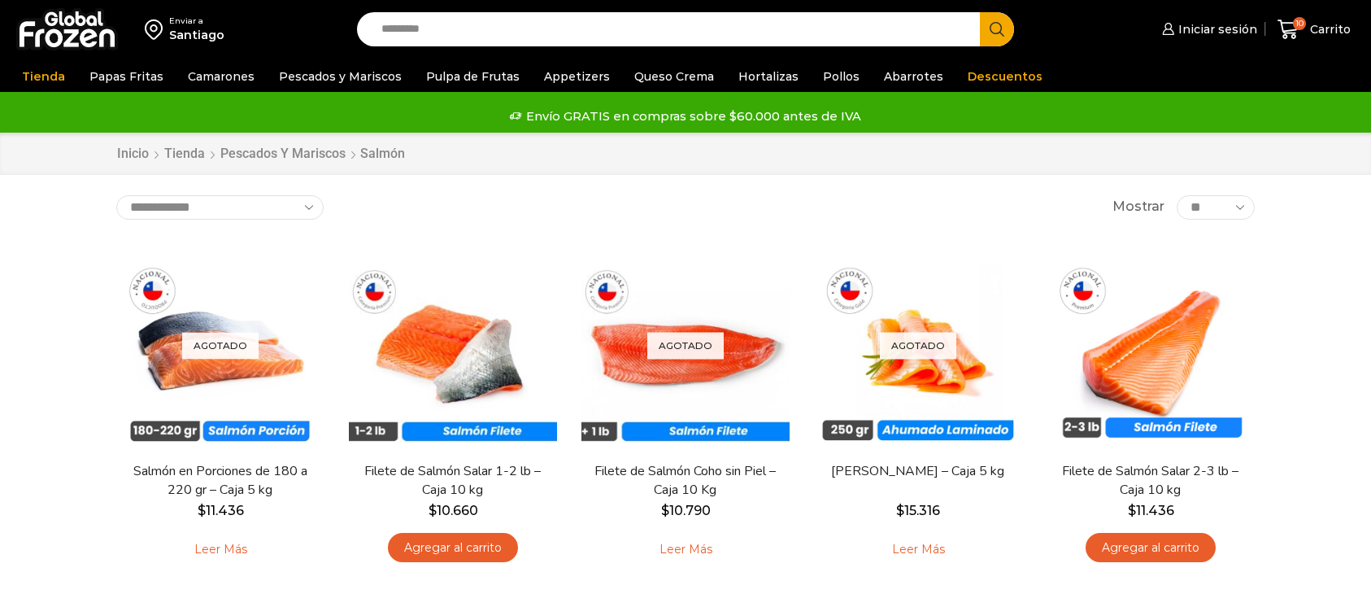 The height and width of the screenshot is (607, 1371). What do you see at coordinates (1138, 207) in the screenshot?
I see `span: Mostrar` at bounding box center [1138, 207].